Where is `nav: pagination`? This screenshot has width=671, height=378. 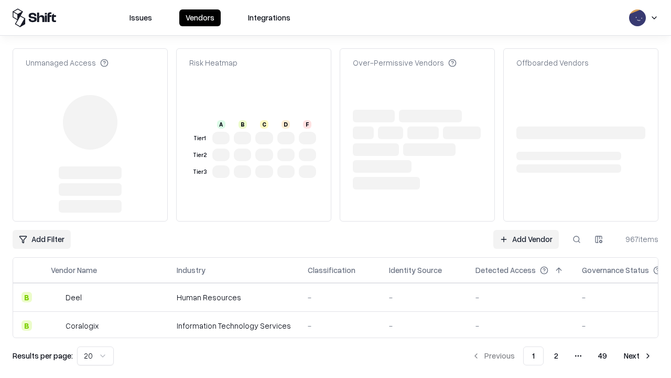
nav: pagination is located at coordinates (562, 356).